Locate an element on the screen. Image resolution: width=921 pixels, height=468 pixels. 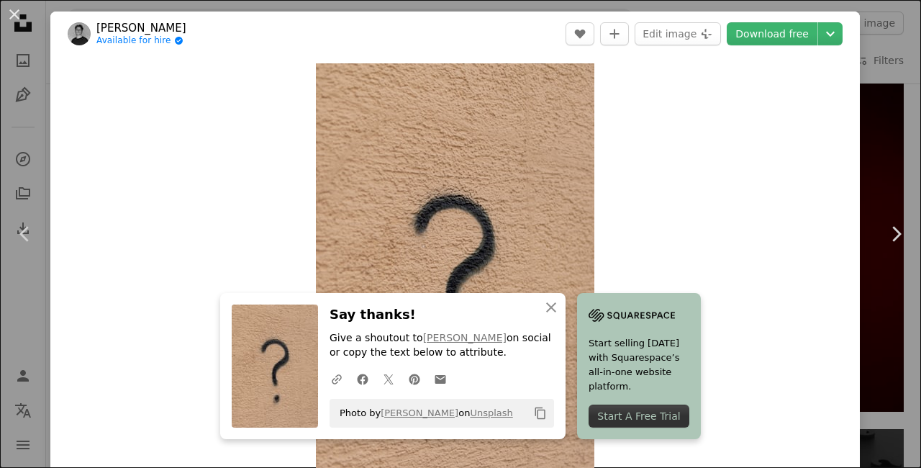
div: Start A Free Trial is located at coordinates (639, 416).